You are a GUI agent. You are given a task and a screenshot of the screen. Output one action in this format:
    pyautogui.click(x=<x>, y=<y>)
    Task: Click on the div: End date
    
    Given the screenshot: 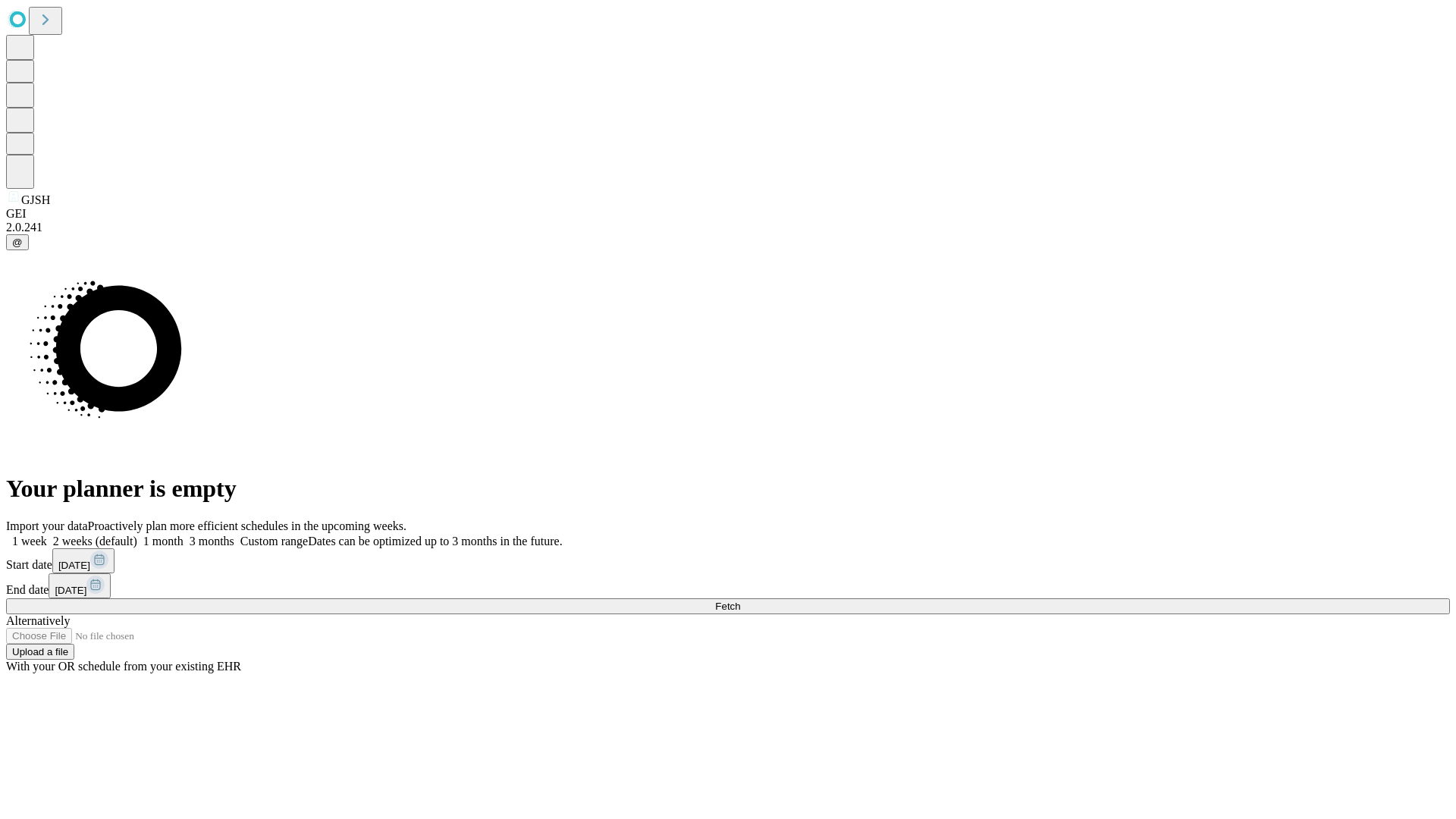 What is the action you would take?
    pyautogui.click(x=728, y=585)
    